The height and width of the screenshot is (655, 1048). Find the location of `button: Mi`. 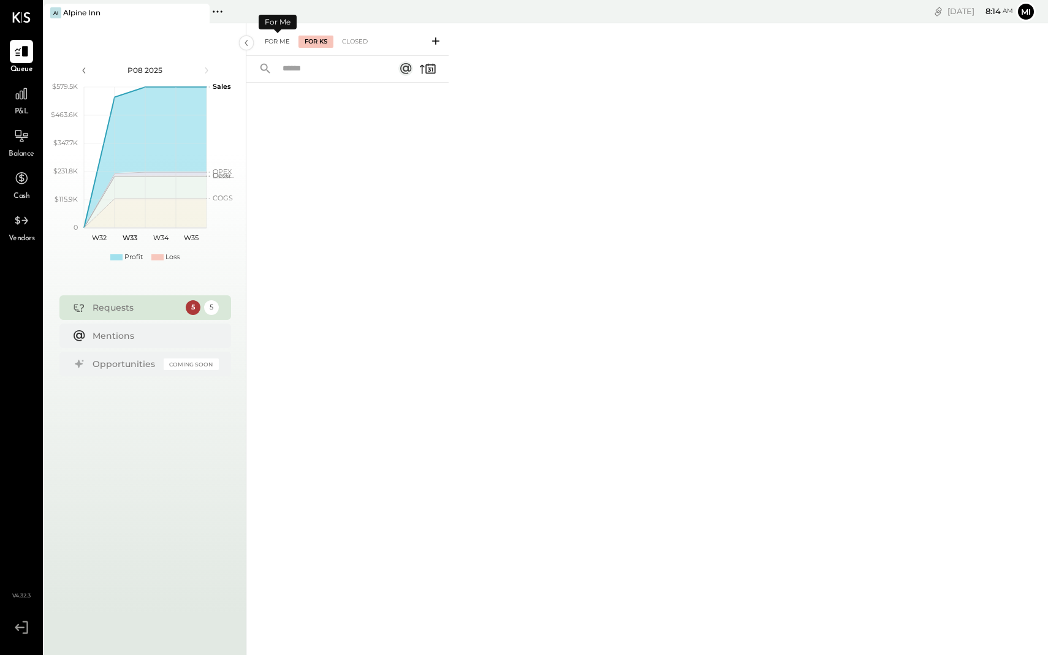

button: Mi is located at coordinates (1026, 12).